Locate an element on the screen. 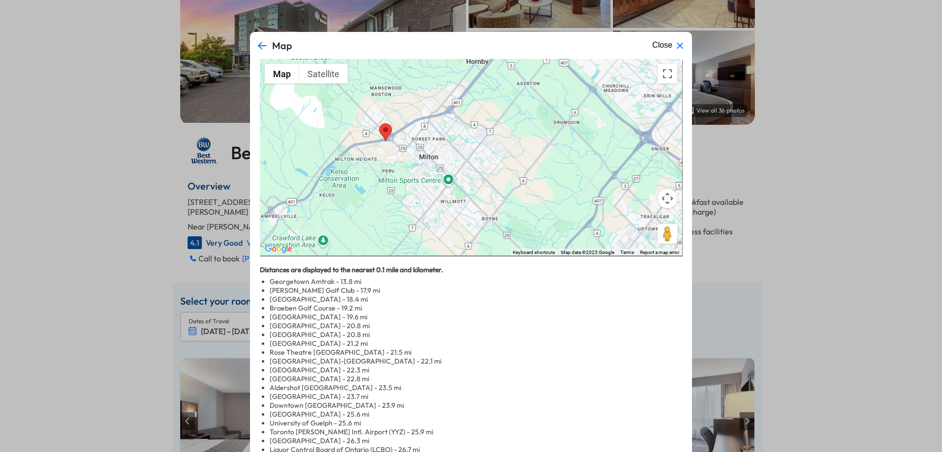 The height and width of the screenshot is (452, 942). a: Terms is located at coordinates (627, 252).